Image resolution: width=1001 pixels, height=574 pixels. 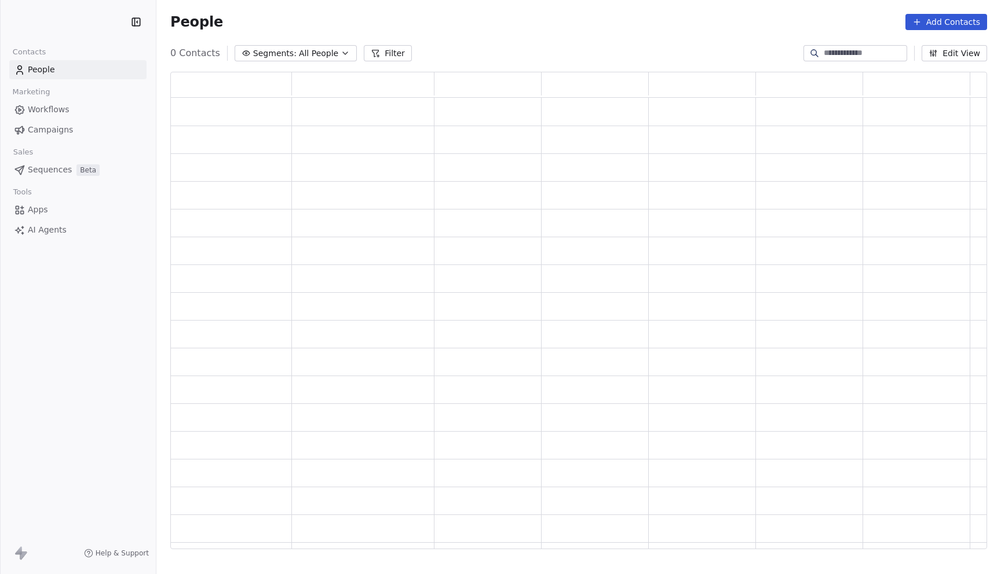 What do you see at coordinates (88, 170) in the screenshot?
I see `span: Beta` at bounding box center [88, 170].